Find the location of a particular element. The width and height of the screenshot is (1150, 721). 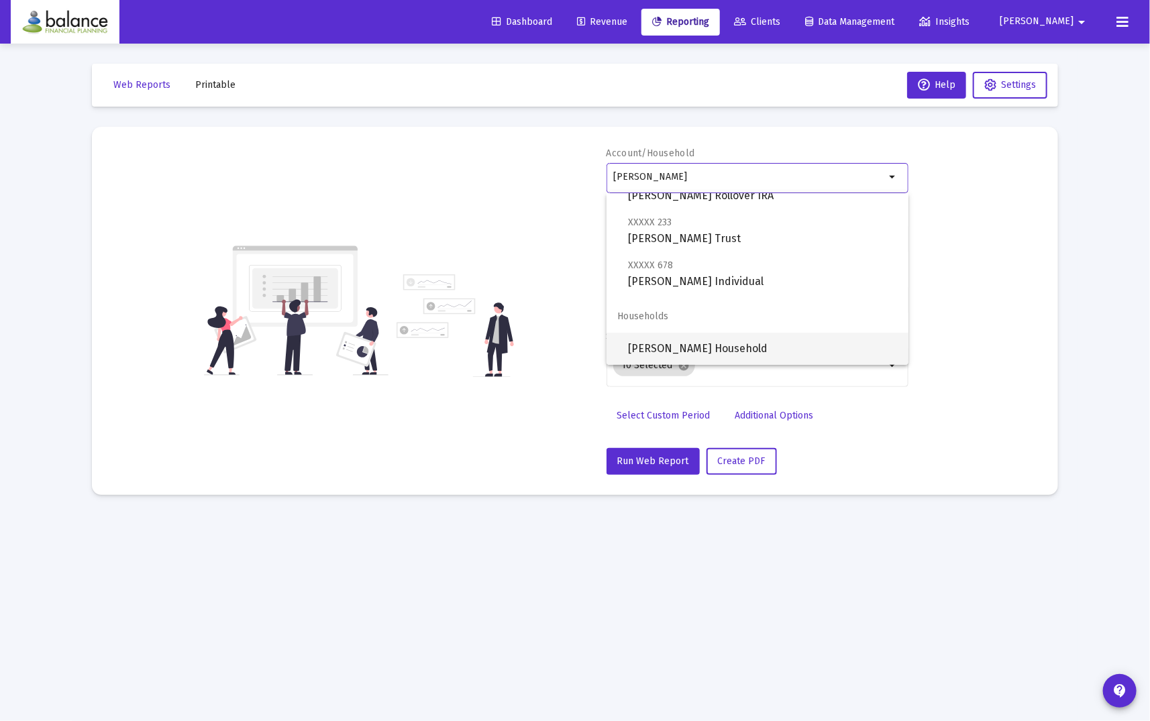

a: Reporting is located at coordinates (680, 22).